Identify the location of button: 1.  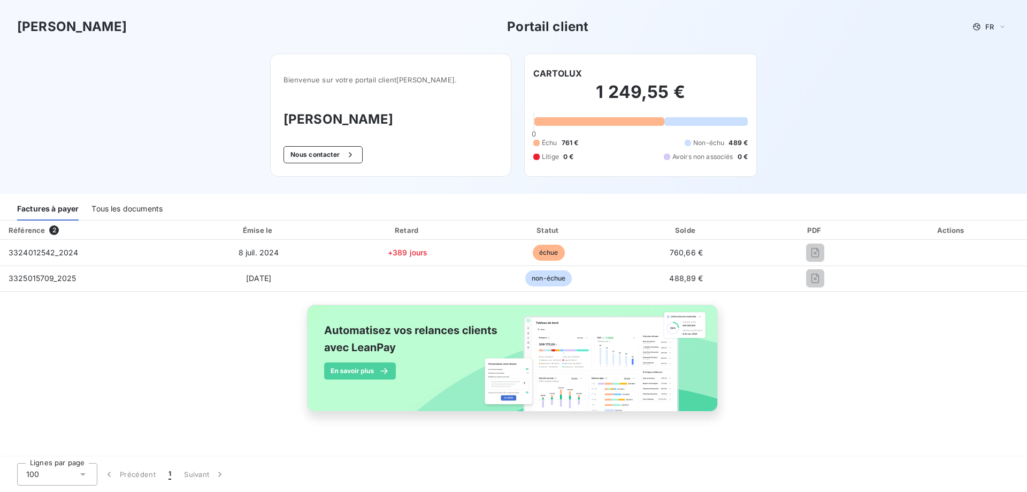
(170, 474).